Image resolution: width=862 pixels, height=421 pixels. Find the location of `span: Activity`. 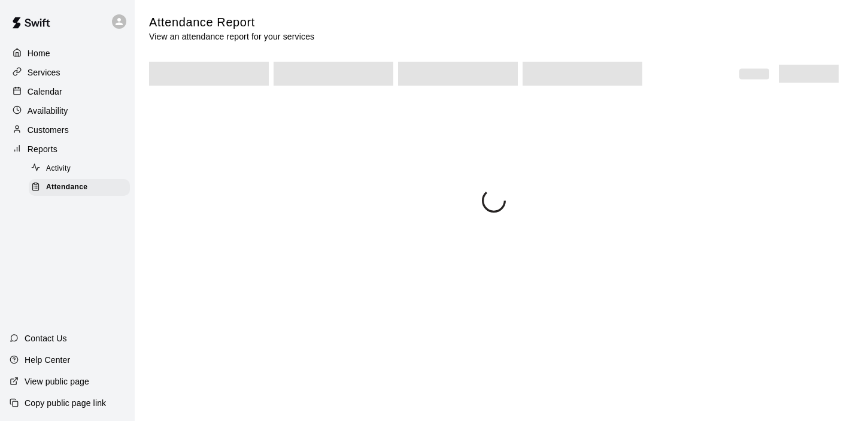

span: Activity is located at coordinates (58, 169).